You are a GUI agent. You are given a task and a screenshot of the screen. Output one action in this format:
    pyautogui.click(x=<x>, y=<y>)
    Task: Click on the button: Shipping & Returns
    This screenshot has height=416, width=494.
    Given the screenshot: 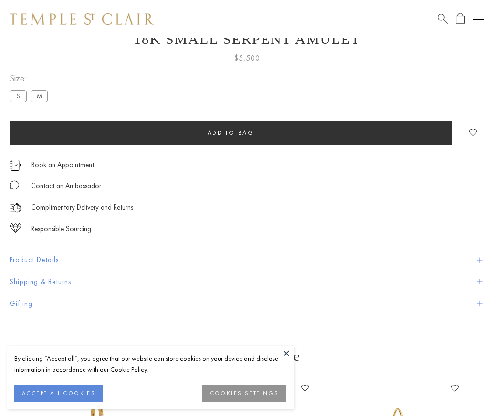 What is the action you would take?
    pyautogui.click(x=247, y=282)
    